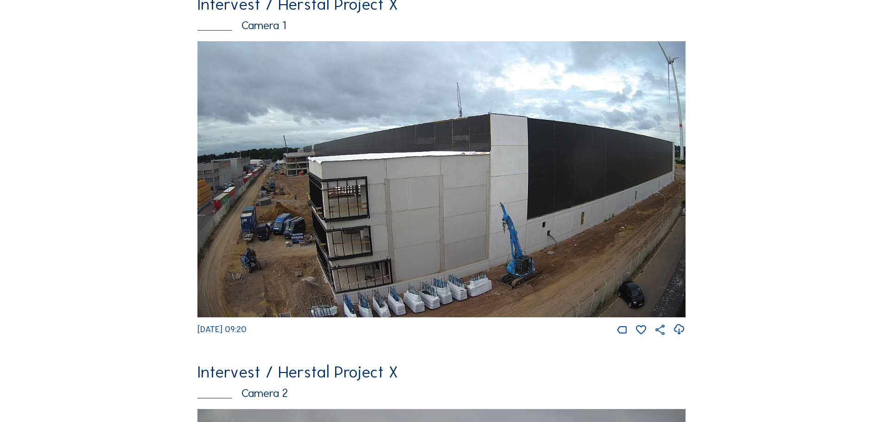  I want to click on img: Image, so click(441, 179).